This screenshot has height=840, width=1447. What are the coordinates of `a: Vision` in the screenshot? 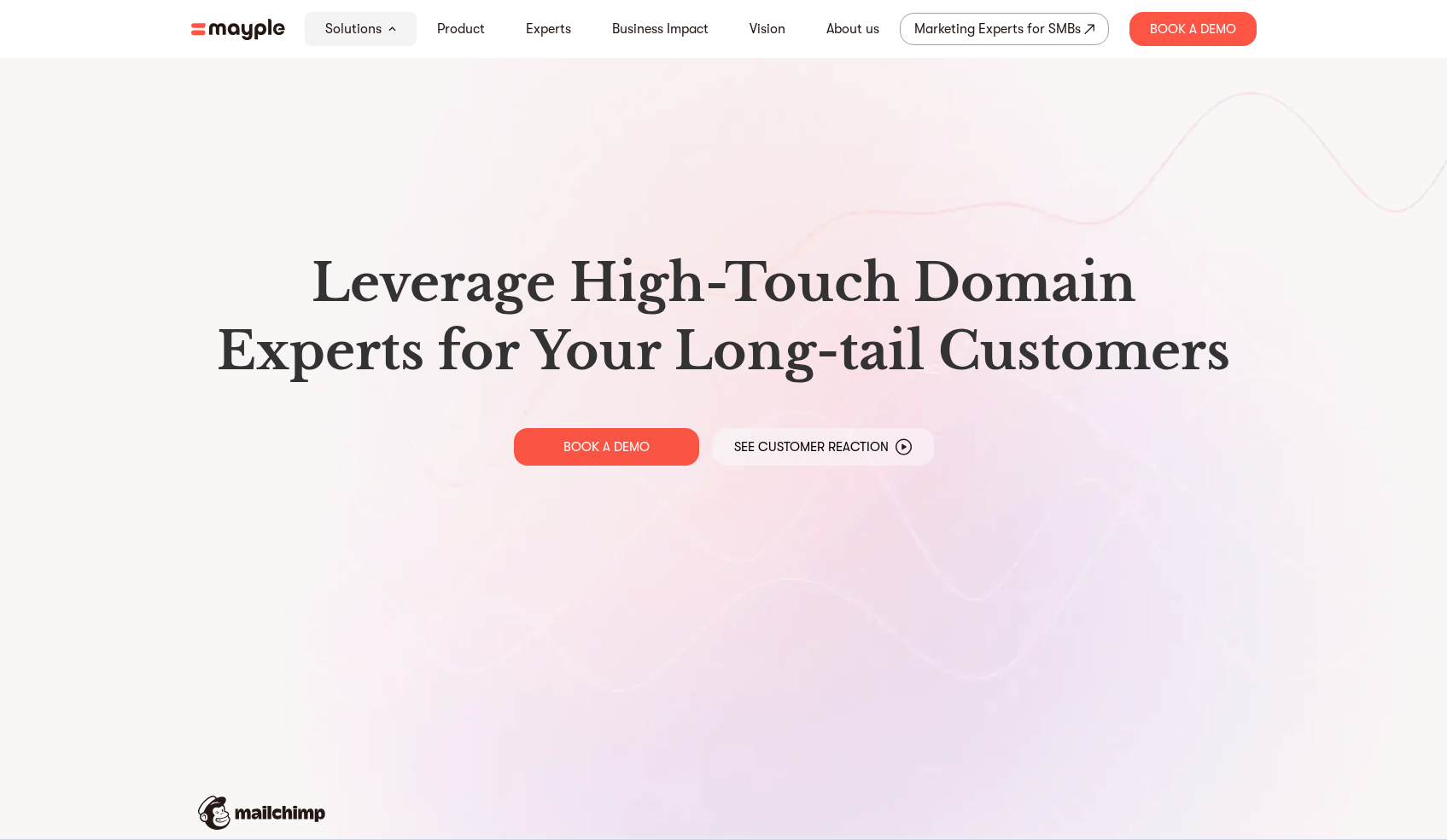 It's located at (768, 29).